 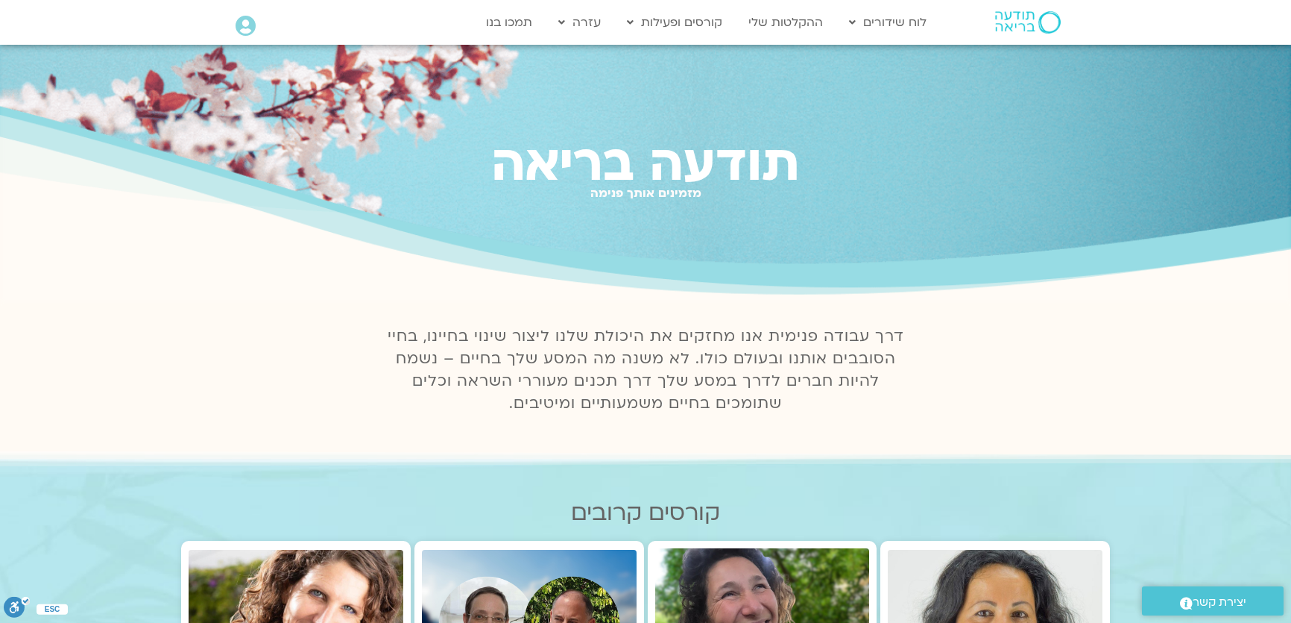 I want to click on p: דרך עבודה פנימית אנו מחזקים את היכולת שלנו ליצור שינוי בחיינו, בחיי הסובבים אותנו ובעולם כולו. לא..., so click(x=646, y=370).